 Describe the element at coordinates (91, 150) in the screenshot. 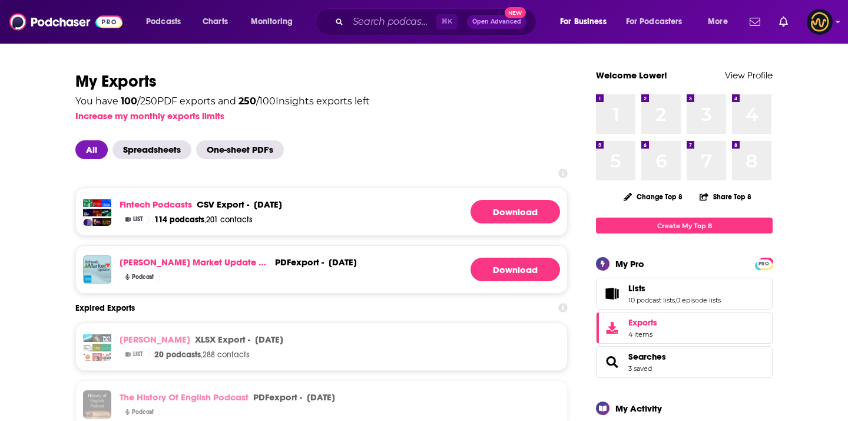

I see `span: All` at that location.